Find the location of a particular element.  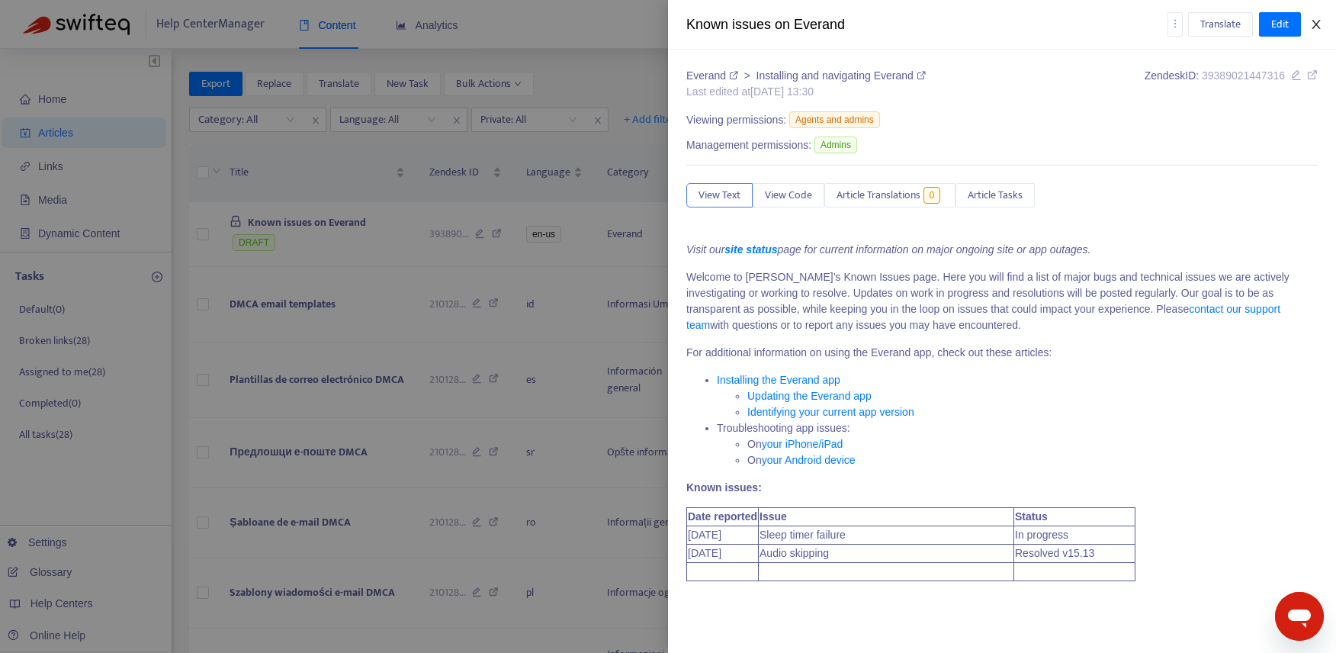

span: Agents and admins is located at coordinates (834, 120).